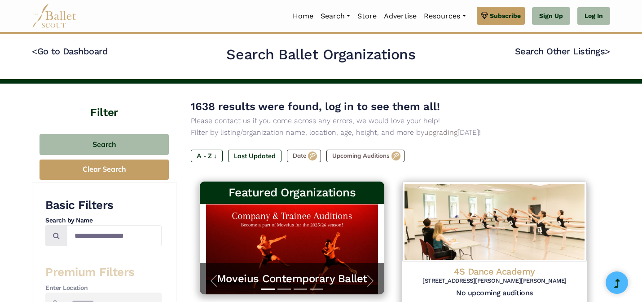 This screenshot has height=302, width=642. I want to click on button: Clear Search, so click(104, 169).